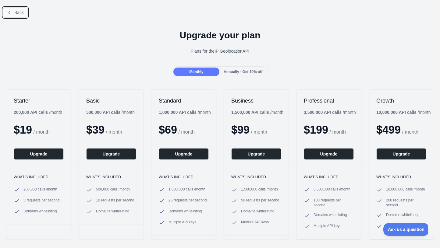 The image size is (440, 248). What do you see at coordinates (396, 112) in the screenshot?
I see `b: 10,000,000 API calls` at bounding box center [396, 112].